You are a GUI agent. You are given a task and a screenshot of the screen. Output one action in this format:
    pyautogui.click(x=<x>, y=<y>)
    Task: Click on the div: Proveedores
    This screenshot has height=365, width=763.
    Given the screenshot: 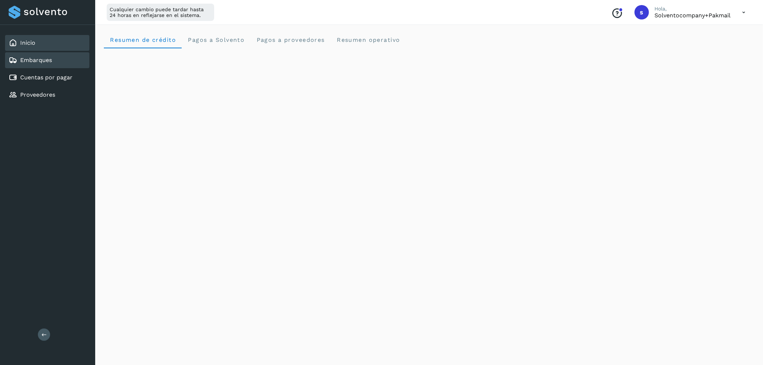 What is the action you would take?
    pyautogui.click(x=47, y=95)
    